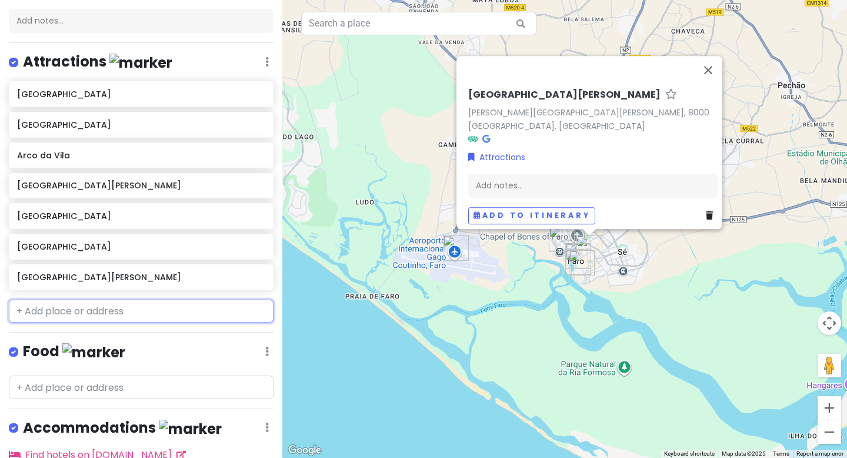 Image resolution: width=847 pixels, height=458 pixels. Describe the element at coordinates (122, 428) in the screenshot. I see `h4: Accommodations` at that location.